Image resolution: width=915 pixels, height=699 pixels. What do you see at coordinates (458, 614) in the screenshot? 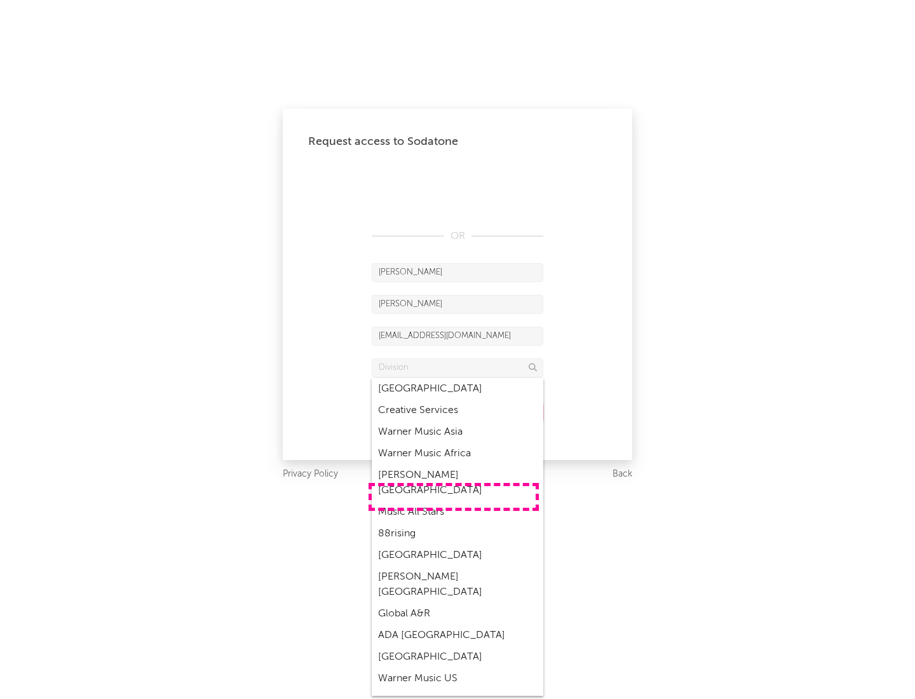
I see `div: Global A&R` at bounding box center [458, 614].